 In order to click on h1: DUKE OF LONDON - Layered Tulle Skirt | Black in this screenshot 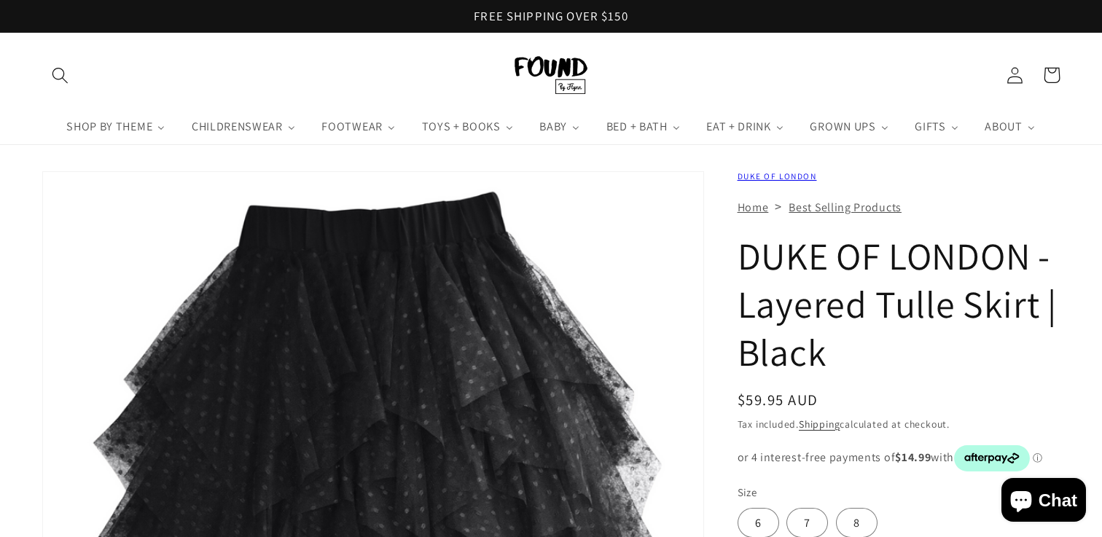, I will do `click(899, 304)`.